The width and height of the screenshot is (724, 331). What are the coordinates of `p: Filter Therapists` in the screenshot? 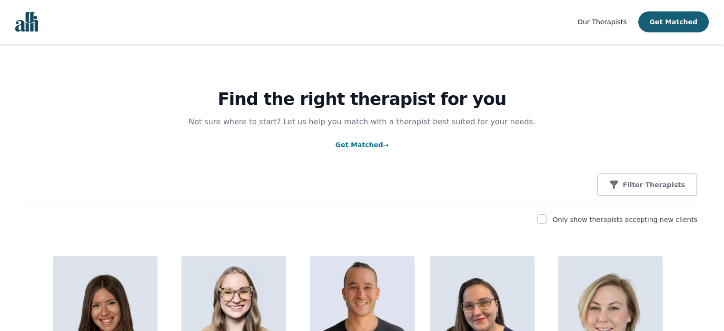 It's located at (654, 185).